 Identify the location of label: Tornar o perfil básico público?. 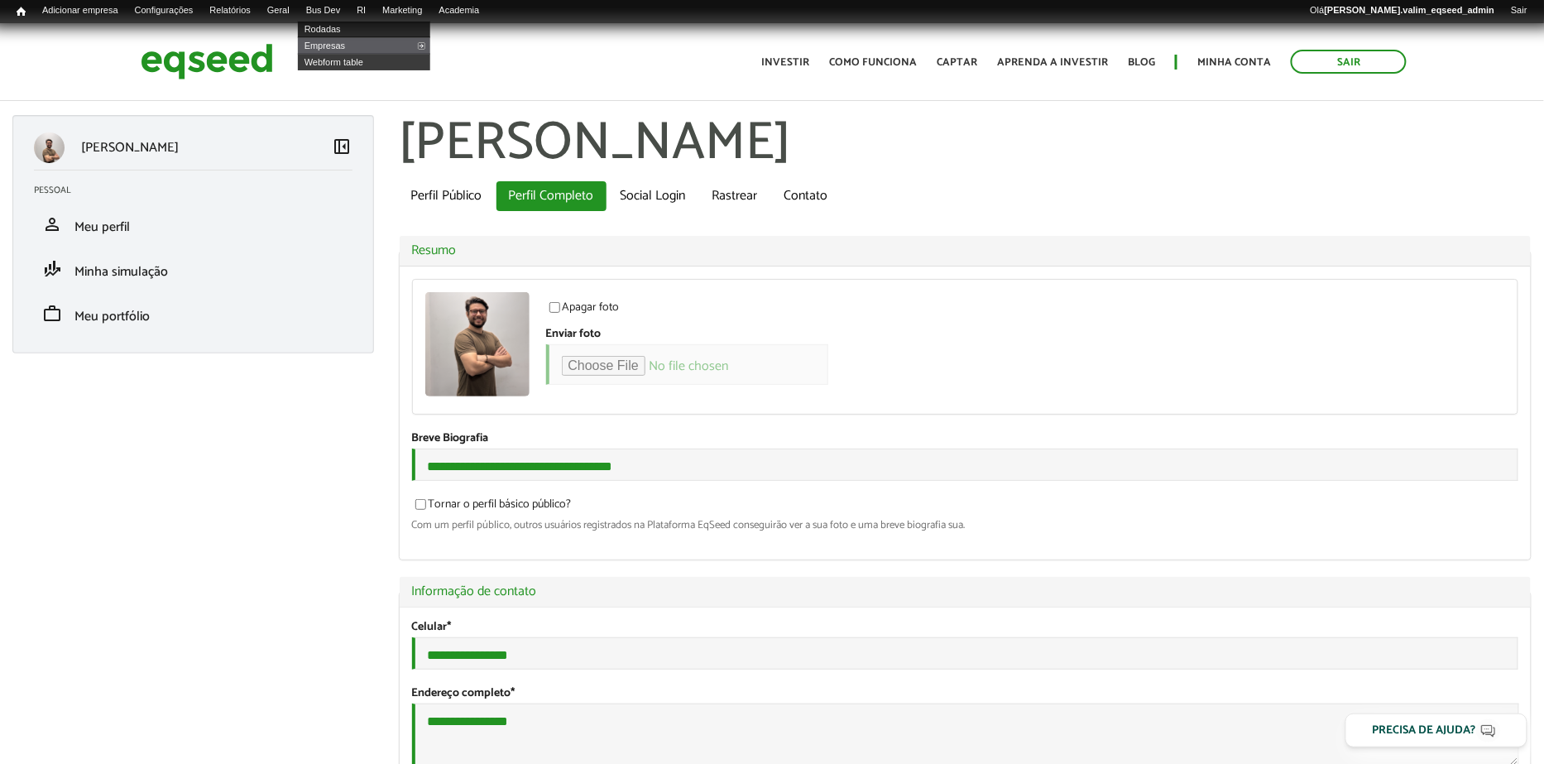
(491, 507).